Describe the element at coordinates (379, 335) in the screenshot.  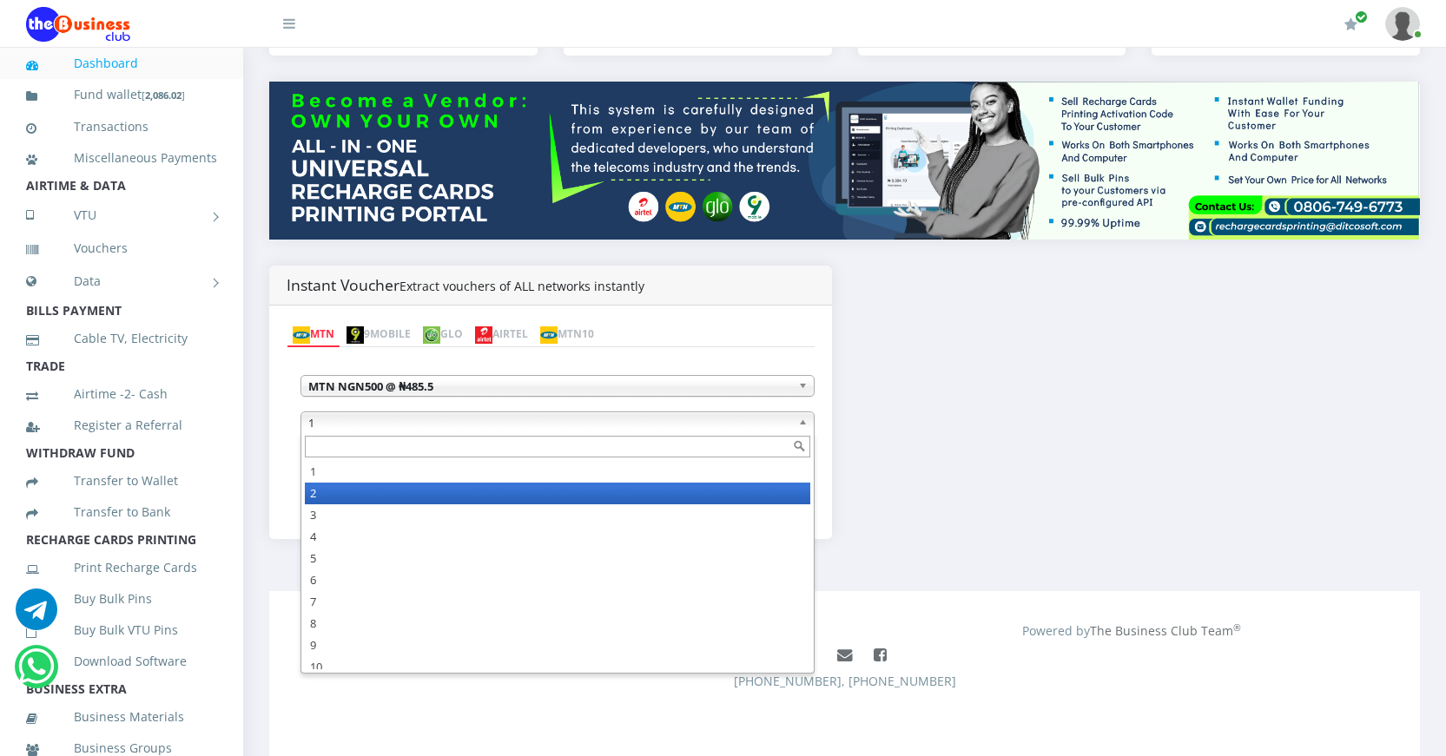
I see `a: 9MOBILE` at that location.